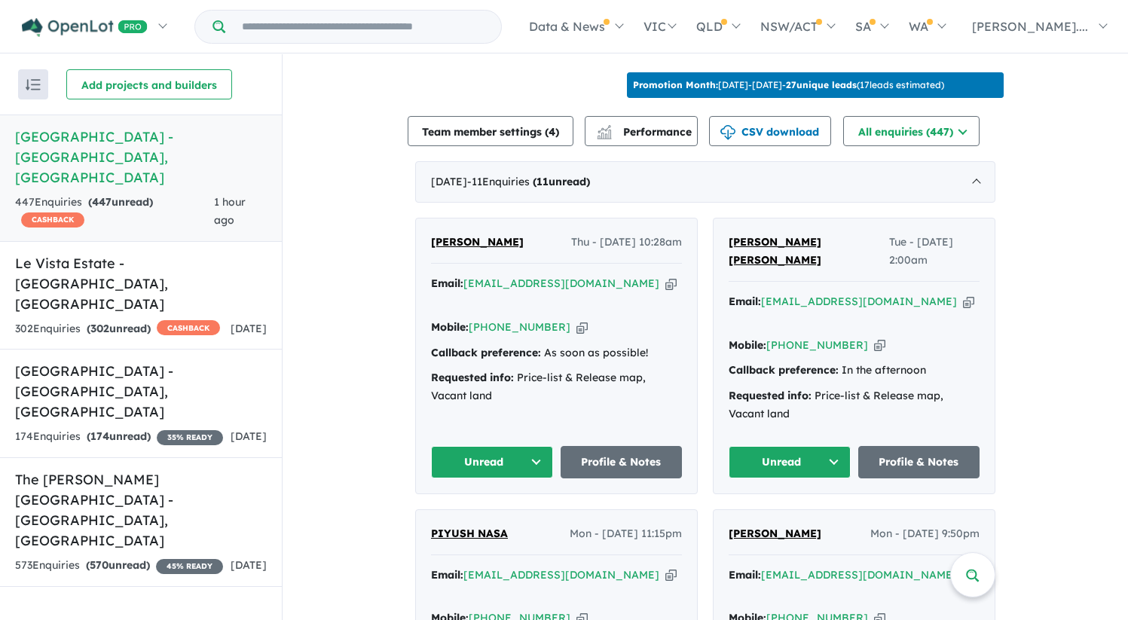 Image resolution: width=1128 pixels, height=620 pixels. What do you see at coordinates (230, 211) in the screenshot?
I see `span: 1 hour ago` at bounding box center [230, 211].